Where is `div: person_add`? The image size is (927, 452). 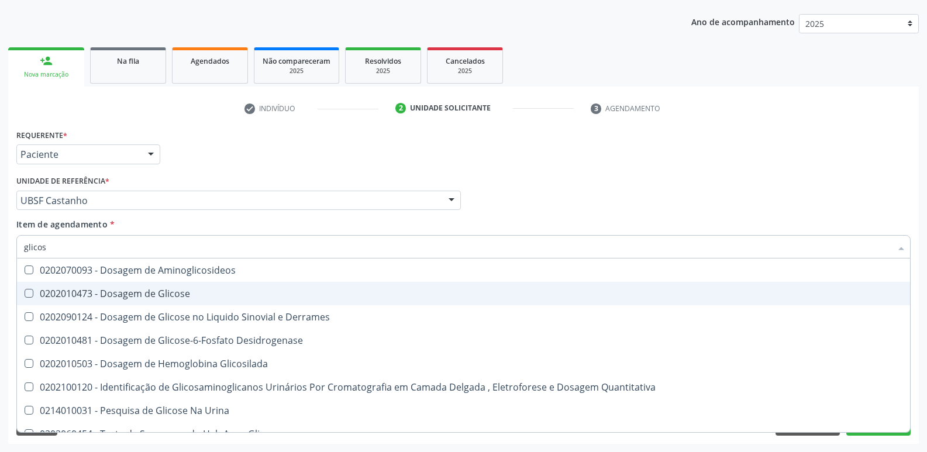
div: person_add is located at coordinates (46, 61).